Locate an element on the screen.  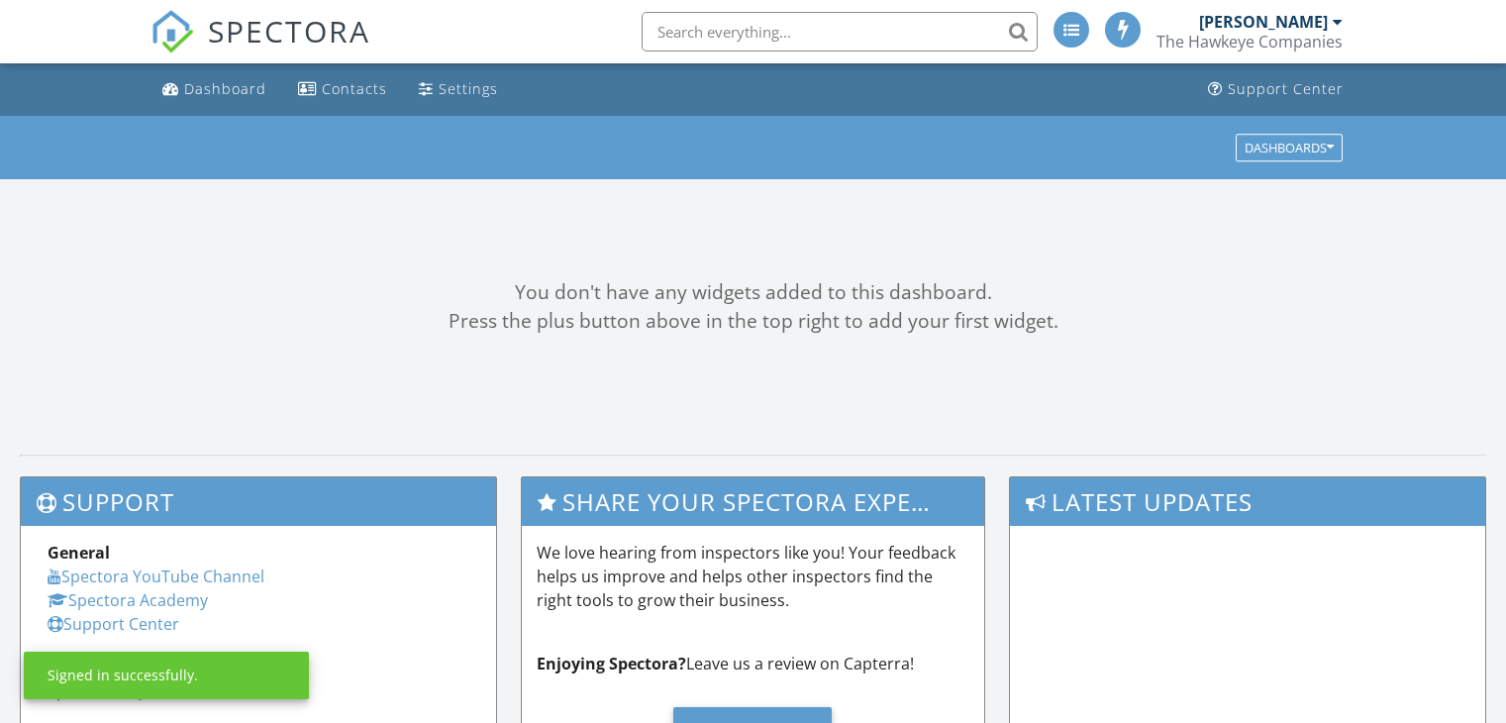
a: Spectora HQ is located at coordinates (95, 691).